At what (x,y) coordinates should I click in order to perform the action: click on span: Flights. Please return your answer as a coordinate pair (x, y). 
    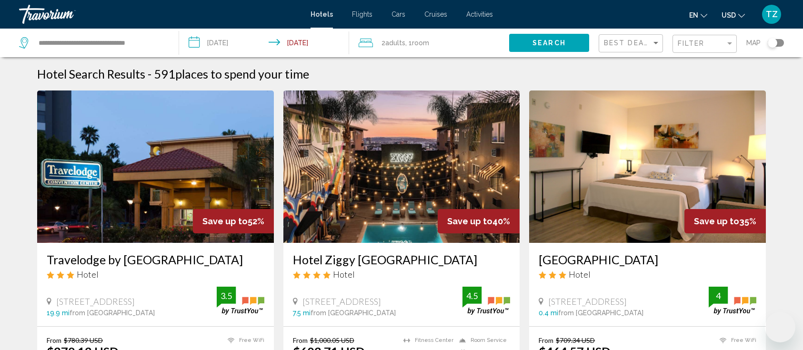
    Looking at the image, I should click on (362, 14).